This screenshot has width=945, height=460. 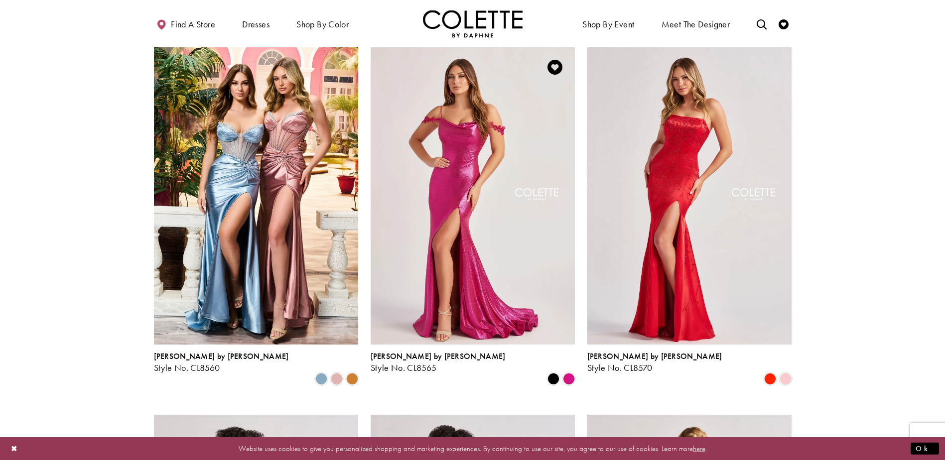 What do you see at coordinates (193, 24) in the screenshot?
I see `span: Find a store` at bounding box center [193, 24].